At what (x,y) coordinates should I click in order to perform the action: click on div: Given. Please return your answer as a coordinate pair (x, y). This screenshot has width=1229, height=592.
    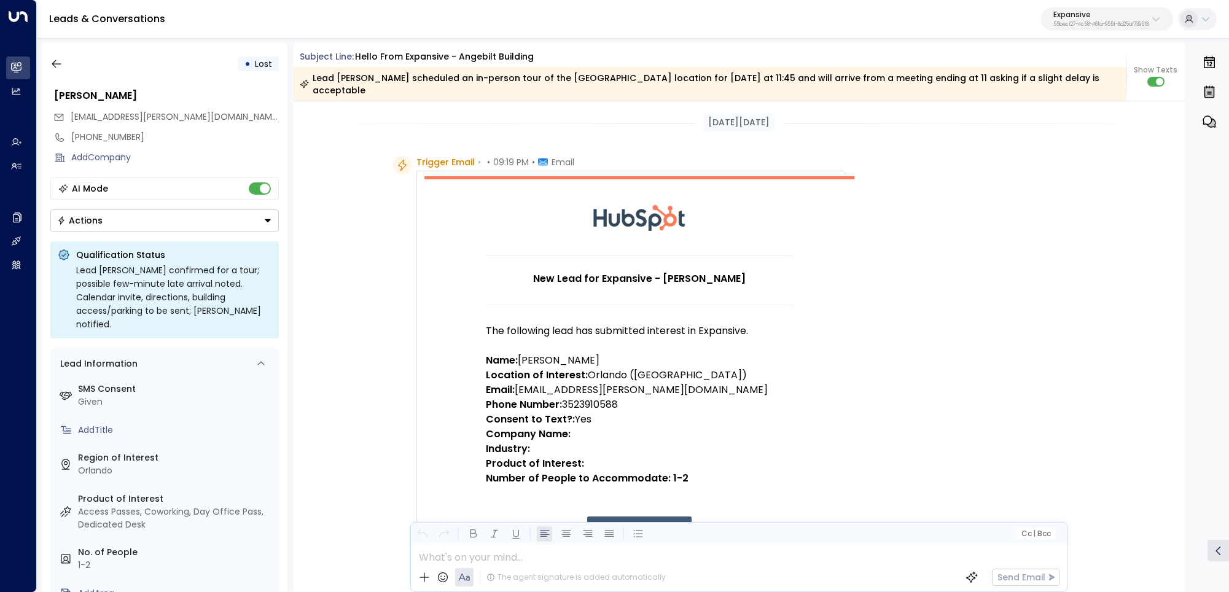
    Looking at the image, I should click on (176, 402).